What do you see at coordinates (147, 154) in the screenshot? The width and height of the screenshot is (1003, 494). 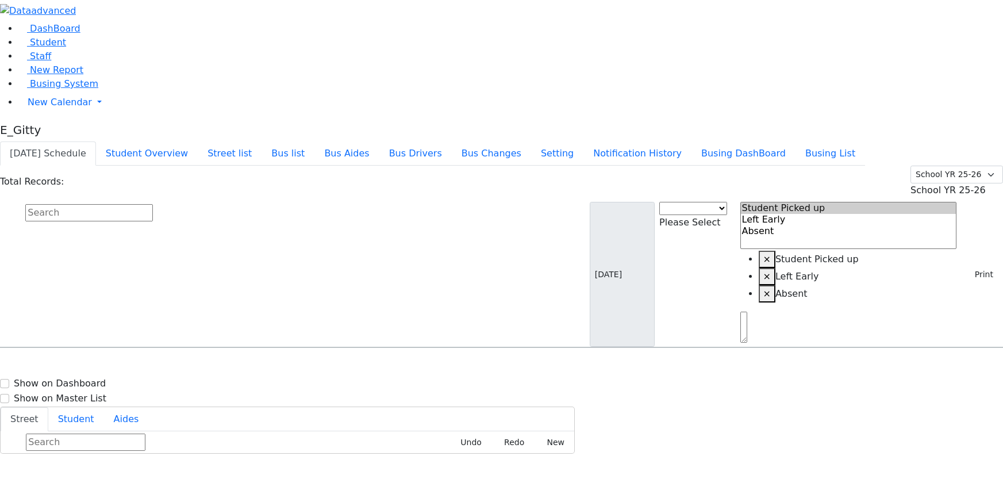 I see `button: Student Overview` at bounding box center [147, 154].